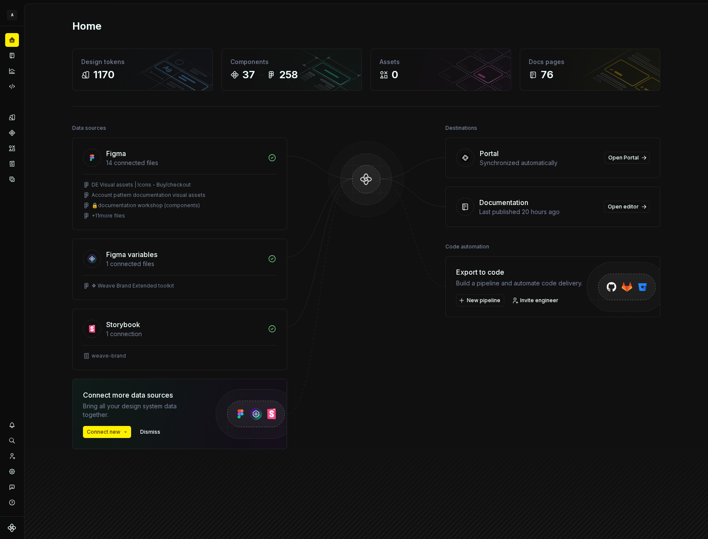 The height and width of the screenshot is (539, 708). Describe the element at coordinates (180, 184) in the screenshot. I see `a: Figma14 connected filesDE Visual assets | Icons - Buy/checkoutAccount pattern documentation visua...` at that location.